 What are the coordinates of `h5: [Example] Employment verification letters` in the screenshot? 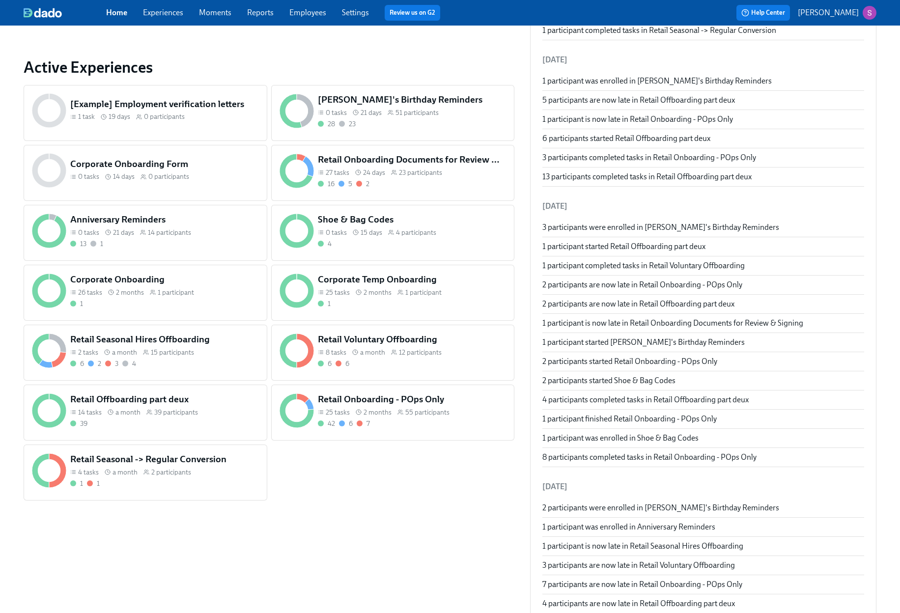 It's located at (164, 104).